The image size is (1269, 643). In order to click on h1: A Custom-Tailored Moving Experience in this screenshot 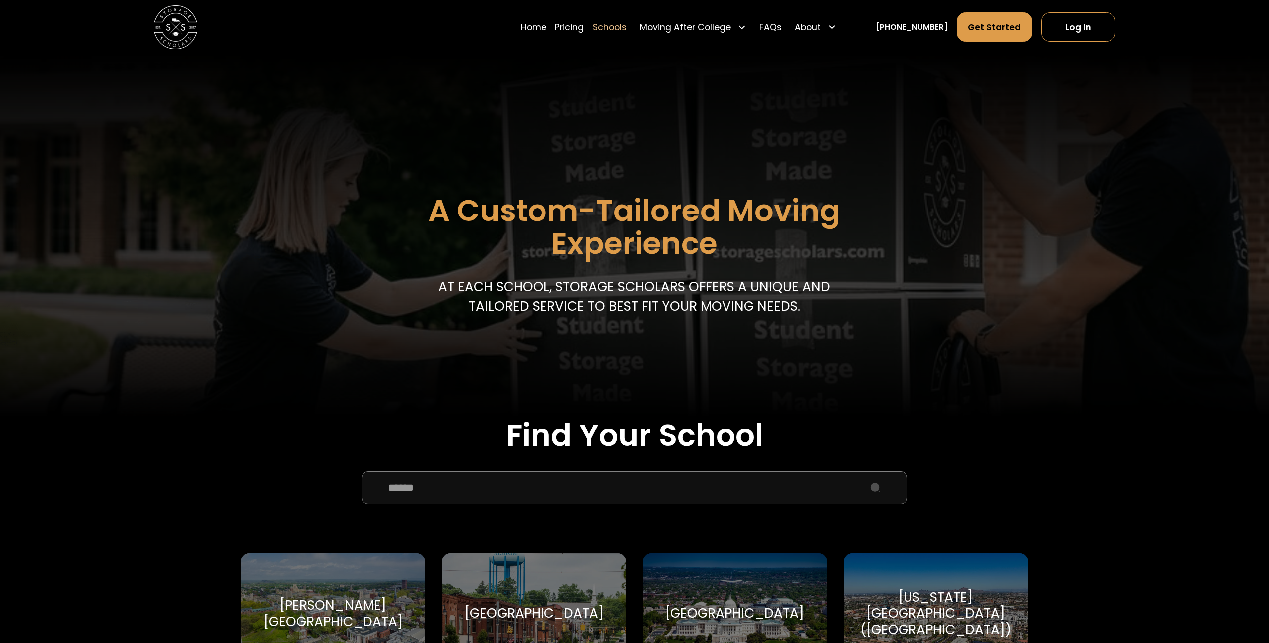, I will do `click(634, 227)`.